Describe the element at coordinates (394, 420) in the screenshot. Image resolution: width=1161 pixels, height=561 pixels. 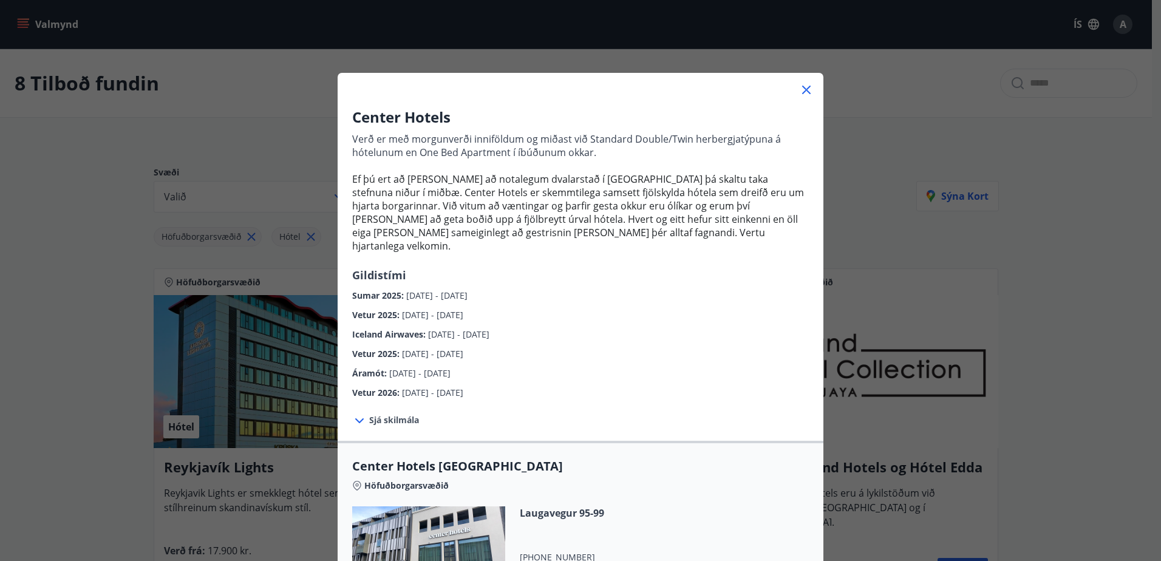
I see `span: Sjá skilmála` at that location.